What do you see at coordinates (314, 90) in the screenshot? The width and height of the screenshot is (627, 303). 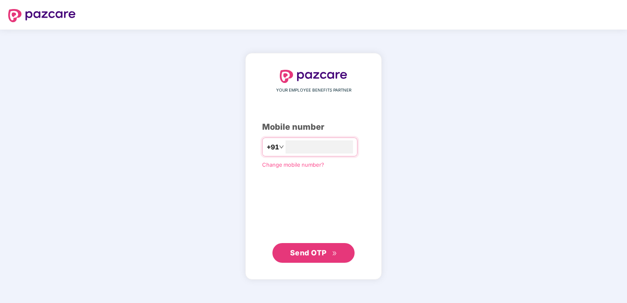 I see `span: YOUR EMPLOYEE BENEFITS PARTNER` at bounding box center [314, 90].